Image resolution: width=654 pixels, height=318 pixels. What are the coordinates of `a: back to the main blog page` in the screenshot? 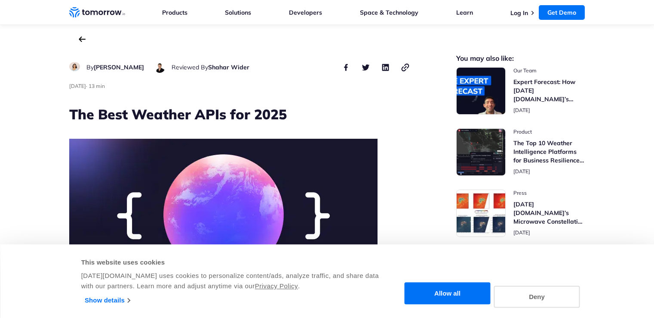 It's located at (82, 39).